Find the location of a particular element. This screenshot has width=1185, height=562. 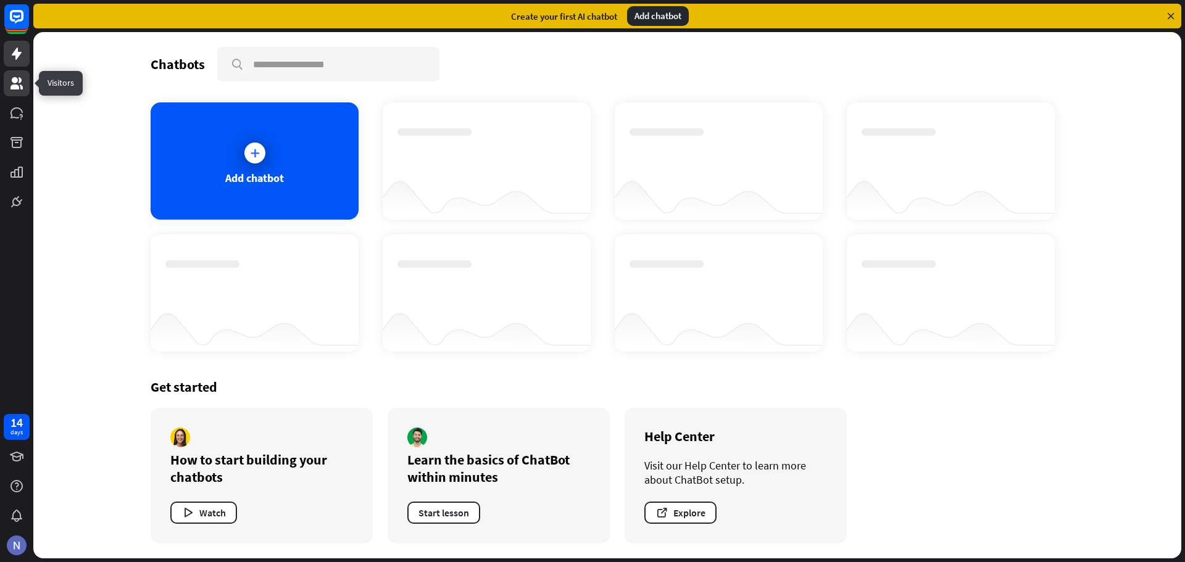

button: Explore is located at coordinates (680, 513).